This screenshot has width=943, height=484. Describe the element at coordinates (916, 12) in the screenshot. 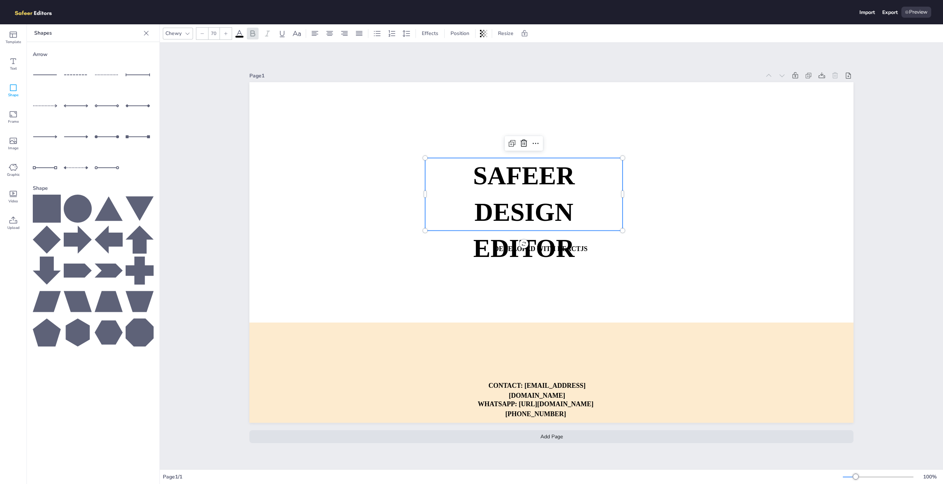

I see `div: Preview` at that location.